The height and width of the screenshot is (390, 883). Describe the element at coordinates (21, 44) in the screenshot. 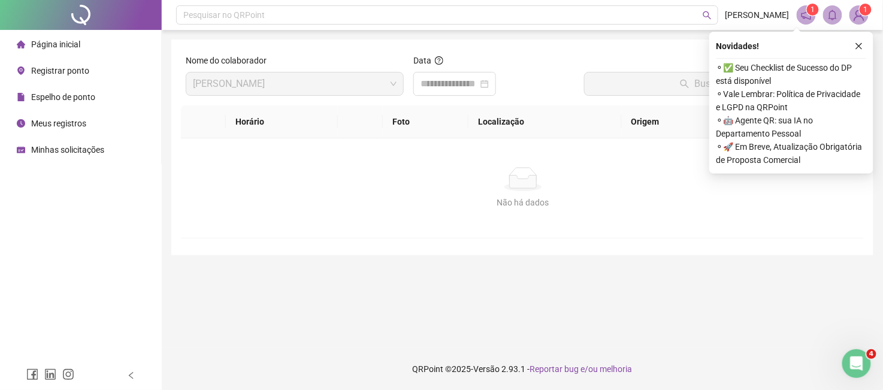

I see `span: home` at that location.